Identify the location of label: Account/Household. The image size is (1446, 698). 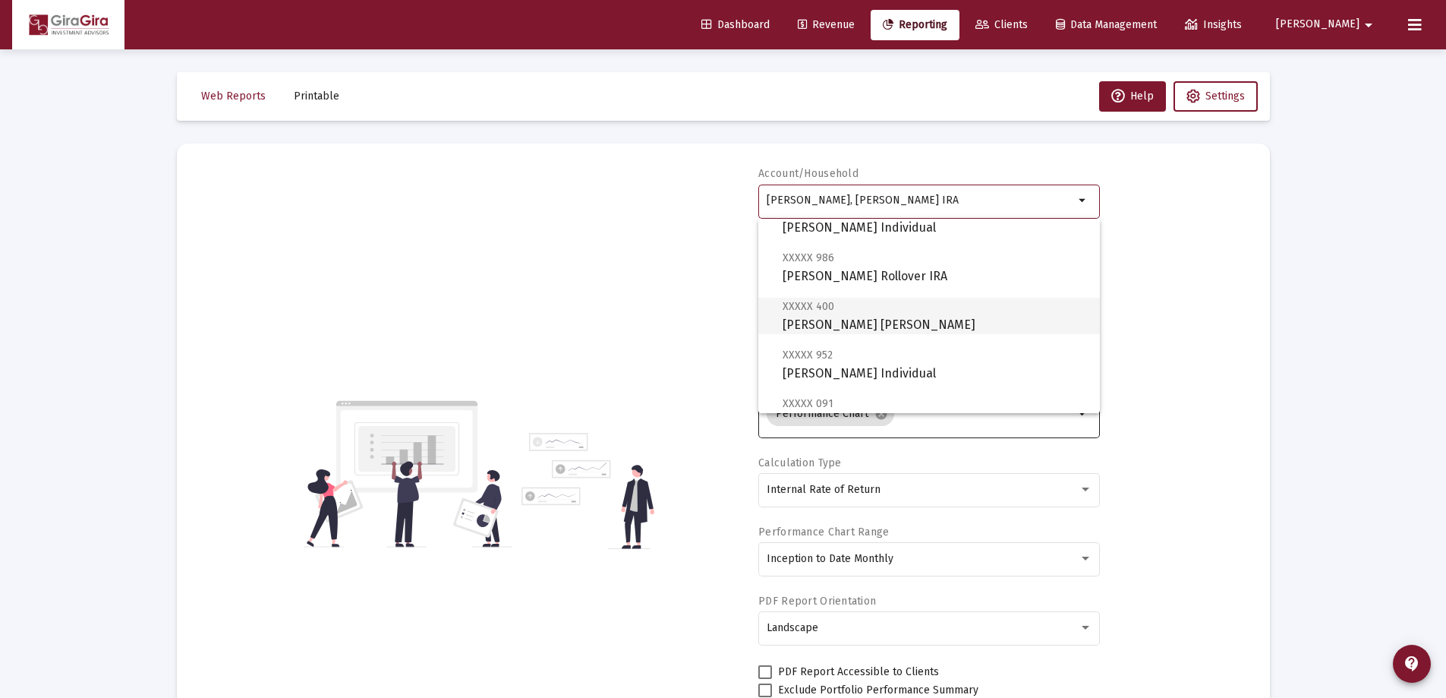
(808, 173).